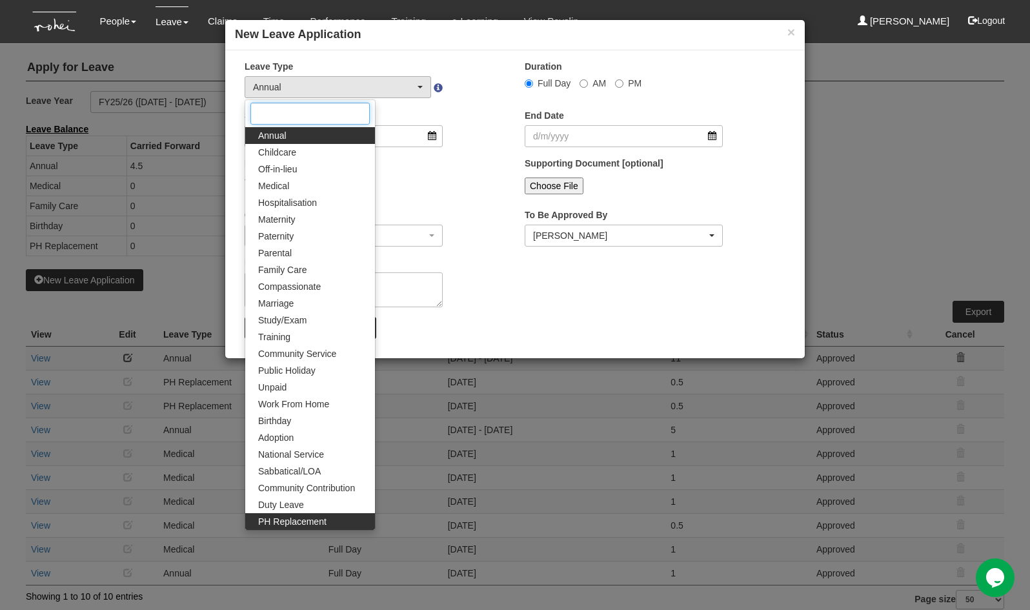 This screenshot has height=610, width=1030. Describe the element at coordinates (599, 83) in the screenshot. I see `span: AM` at that location.